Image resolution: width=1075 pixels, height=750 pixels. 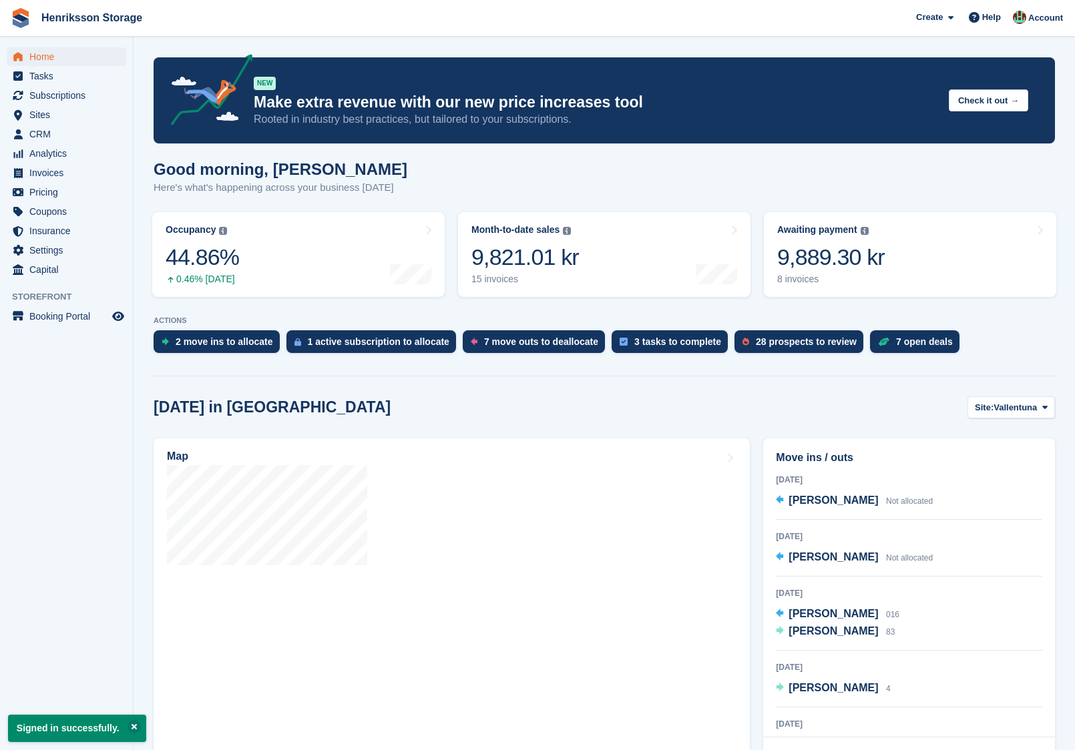 What do you see at coordinates (623, 342) in the screenshot?
I see `img: task-75834270c22a3079a89374b754ae025e5fb1db73e45f91037f5363f120a921f8.svg` at bounding box center [623, 342].